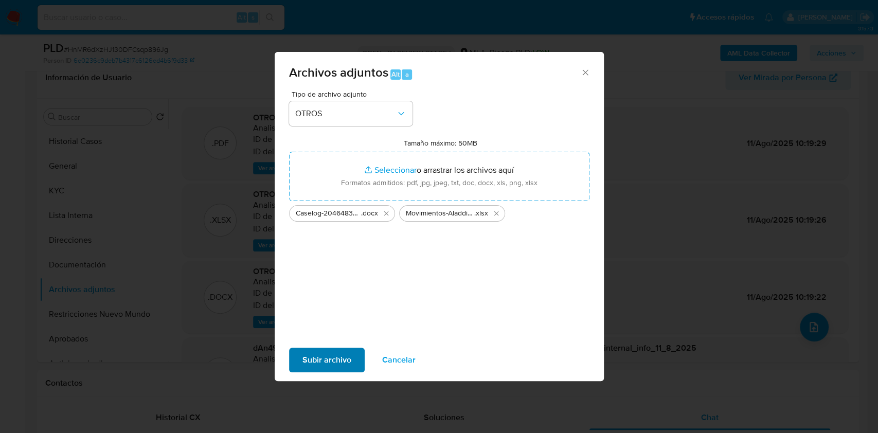 The width and height of the screenshot is (878, 433). What do you see at coordinates (326, 360) in the screenshot?
I see `button: Subir archivo` at bounding box center [326, 360].